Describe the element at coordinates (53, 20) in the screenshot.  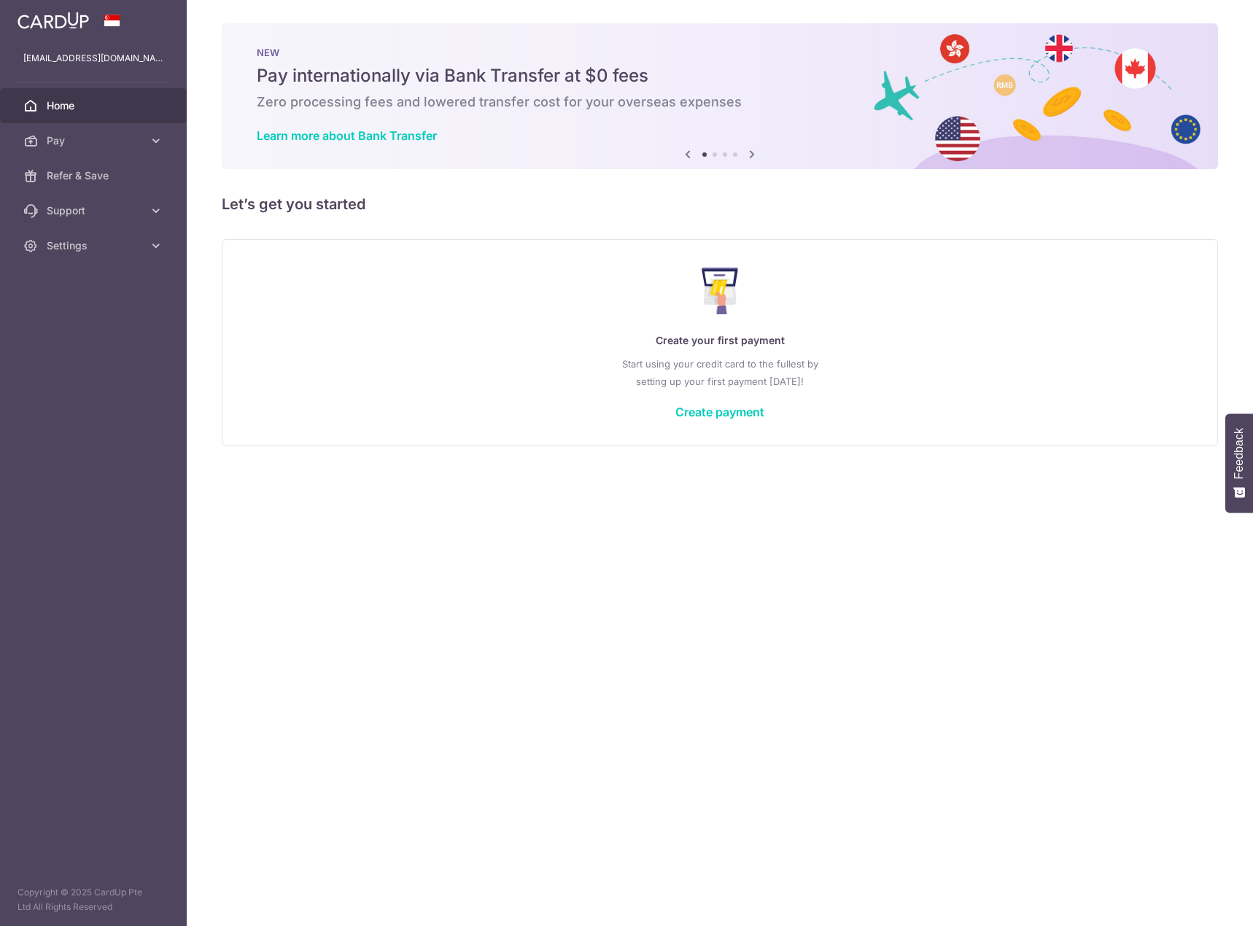
I see `img: CardUp` at that location.